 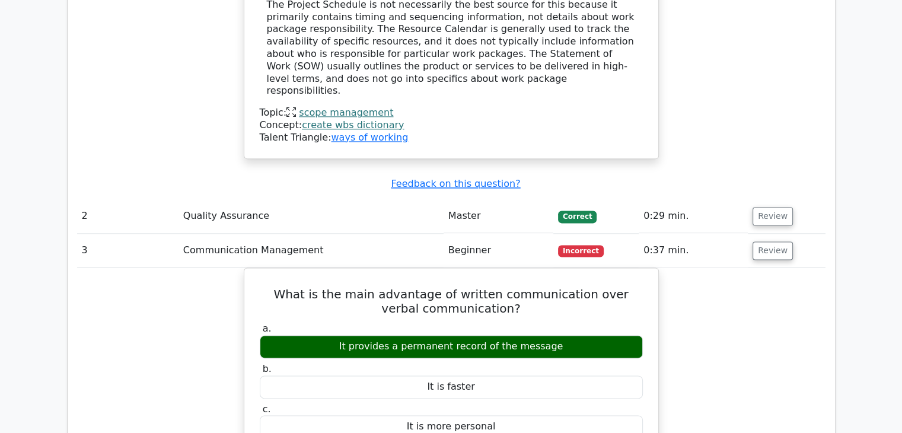 I want to click on div: Talent Triangle:, so click(x=451, y=125).